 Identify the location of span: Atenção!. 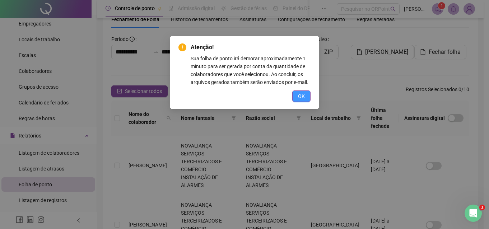
(251, 47).